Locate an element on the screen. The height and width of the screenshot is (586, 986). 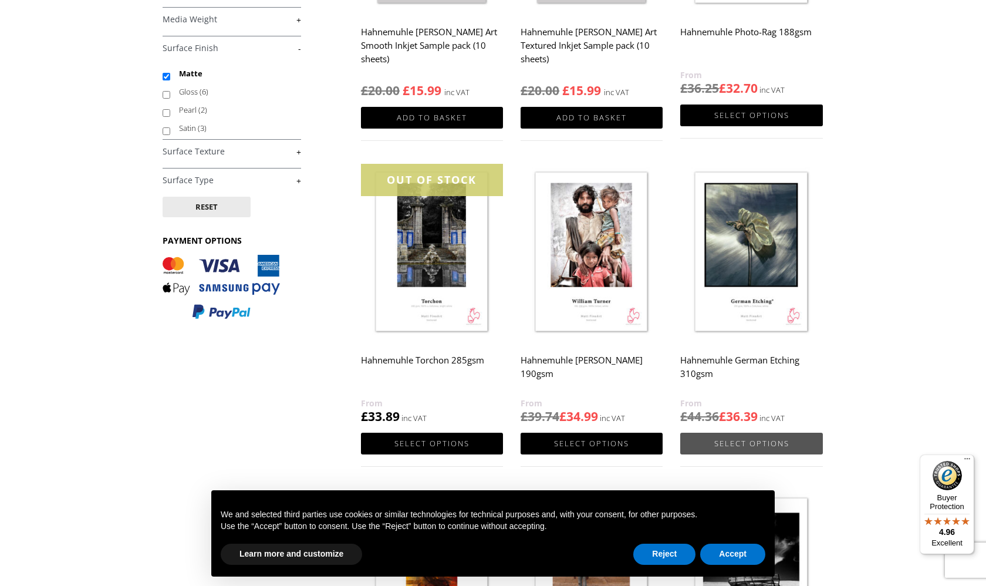
div: Notice is located at coordinates (493, 533).